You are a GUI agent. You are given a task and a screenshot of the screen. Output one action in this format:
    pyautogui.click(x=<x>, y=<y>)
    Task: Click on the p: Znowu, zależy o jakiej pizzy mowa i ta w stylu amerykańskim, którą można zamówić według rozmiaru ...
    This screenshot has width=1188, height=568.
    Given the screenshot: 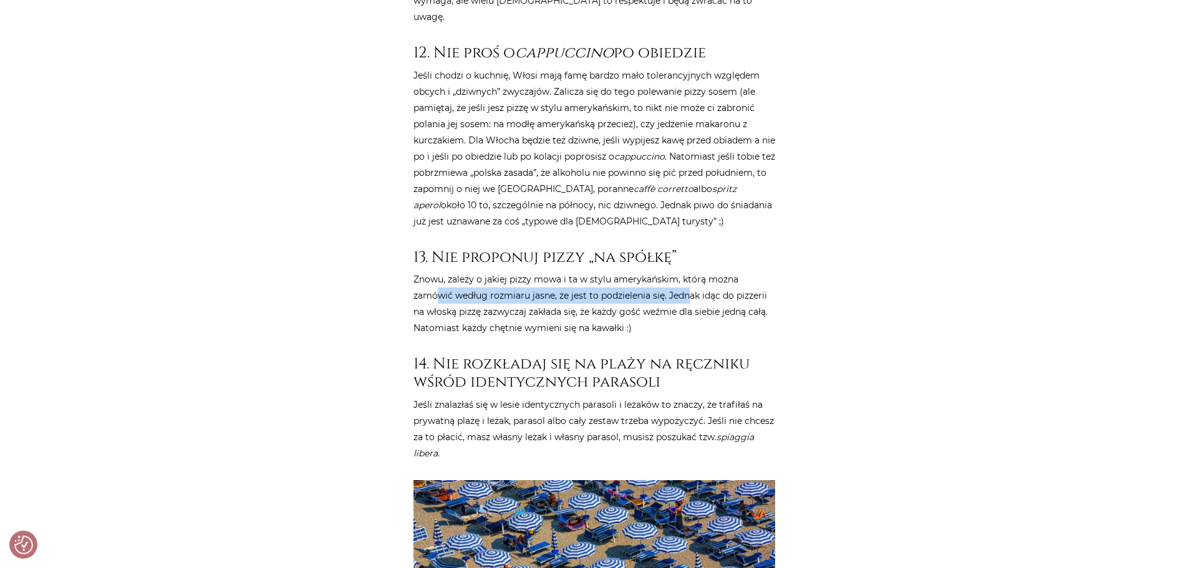 What is the action you would take?
    pyautogui.click(x=594, y=304)
    